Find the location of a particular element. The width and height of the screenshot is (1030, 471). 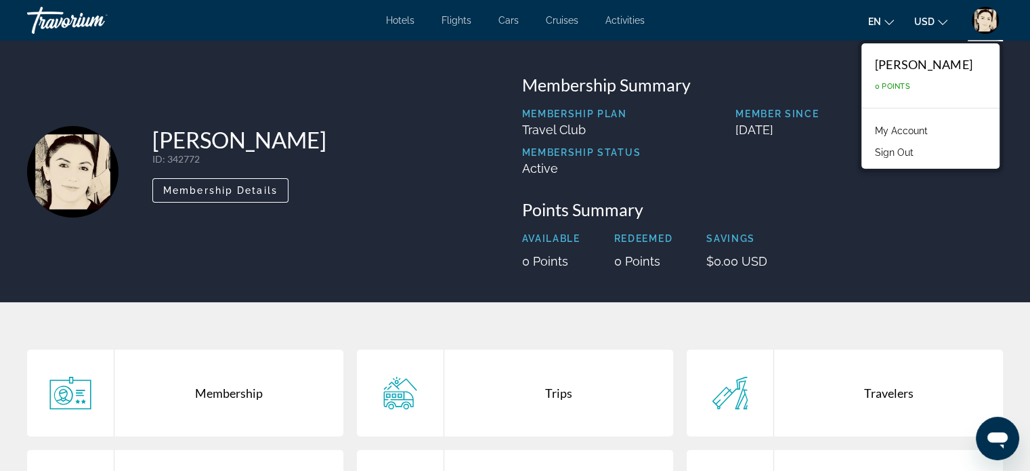

p: Travel Club is located at coordinates (582, 129).